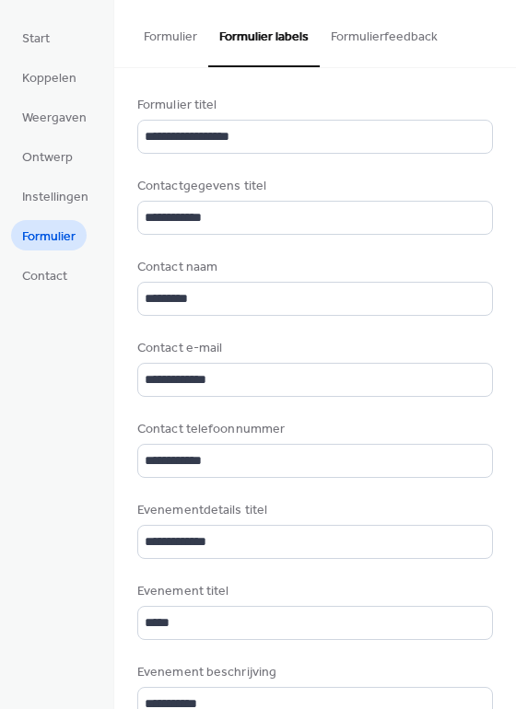 The width and height of the screenshot is (516, 709). What do you see at coordinates (313, 348) in the screenshot?
I see `div: Contact e-mail` at bounding box center [313, 348].